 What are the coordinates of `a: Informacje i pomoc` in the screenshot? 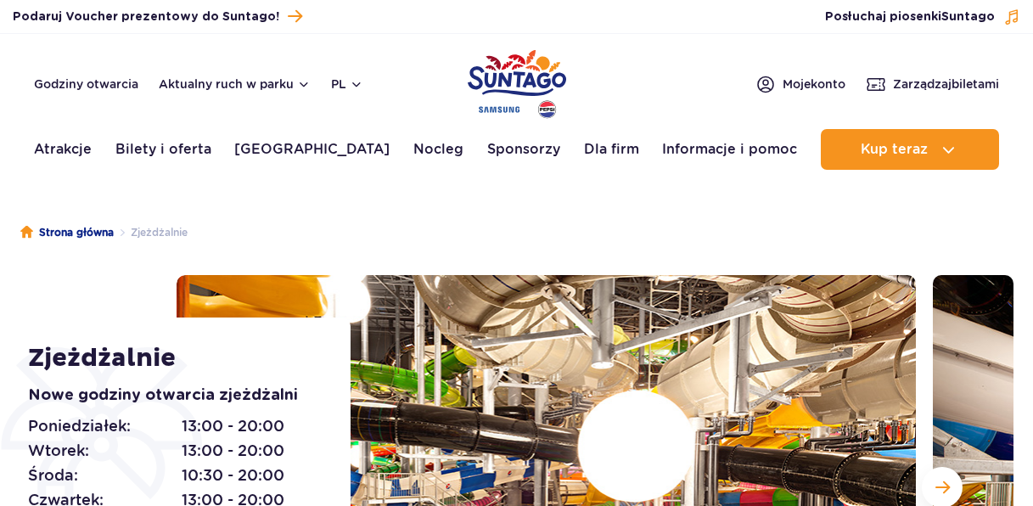 It's located at (729, 149).